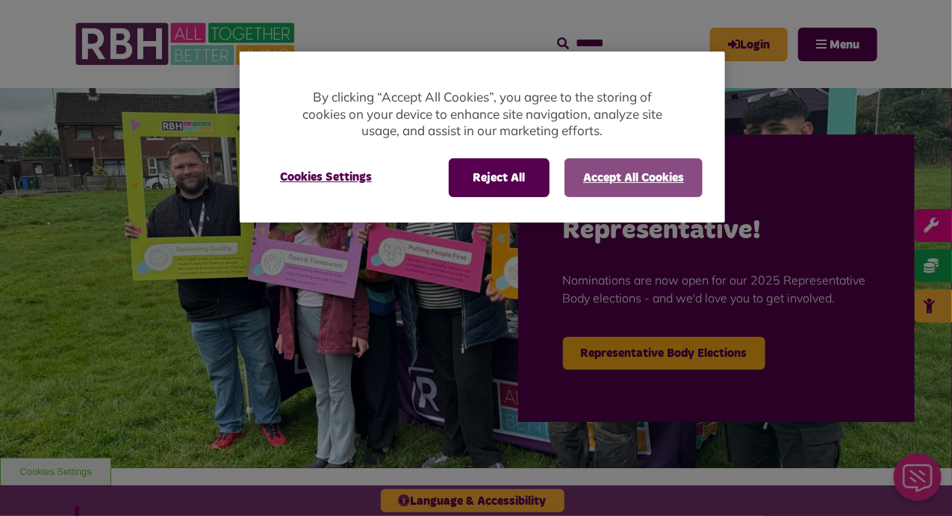 The width and height of the screenshot is (952, 516). Describe the element at coordinates (326, 177) in the screenshot. I see `button: Cookies Settings` at that location.